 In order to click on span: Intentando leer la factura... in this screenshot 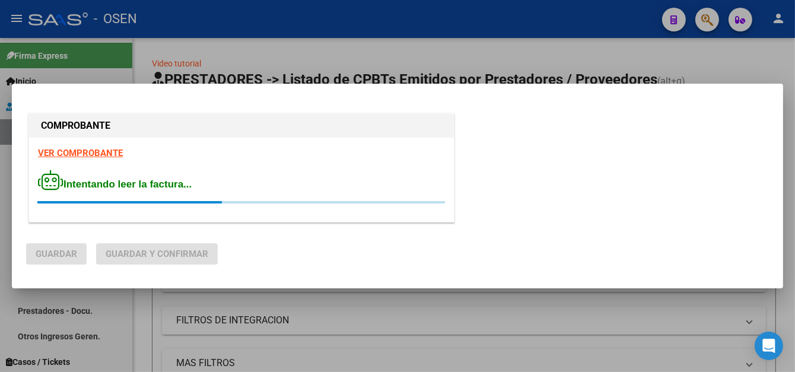, I will do `click(115, 184)`.